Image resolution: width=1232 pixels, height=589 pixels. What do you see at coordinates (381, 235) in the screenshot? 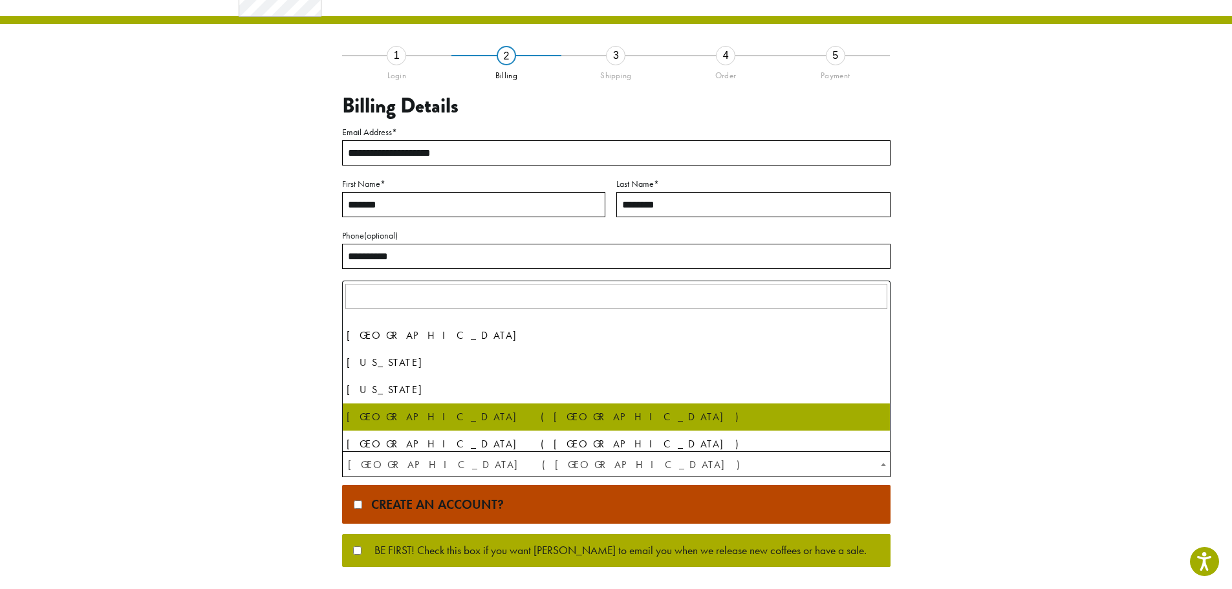
I see `span: (optional)` at bounding box center [381, 235].